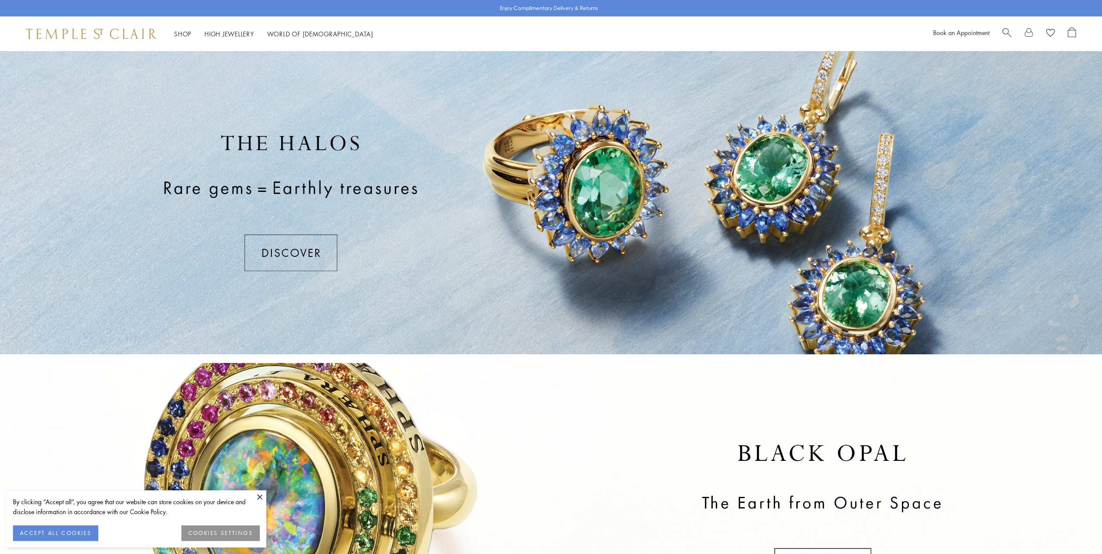  Describe the element at coordinates (1072, 34) in the screenshot. I see `a: Open Shopping Bag` at that location.